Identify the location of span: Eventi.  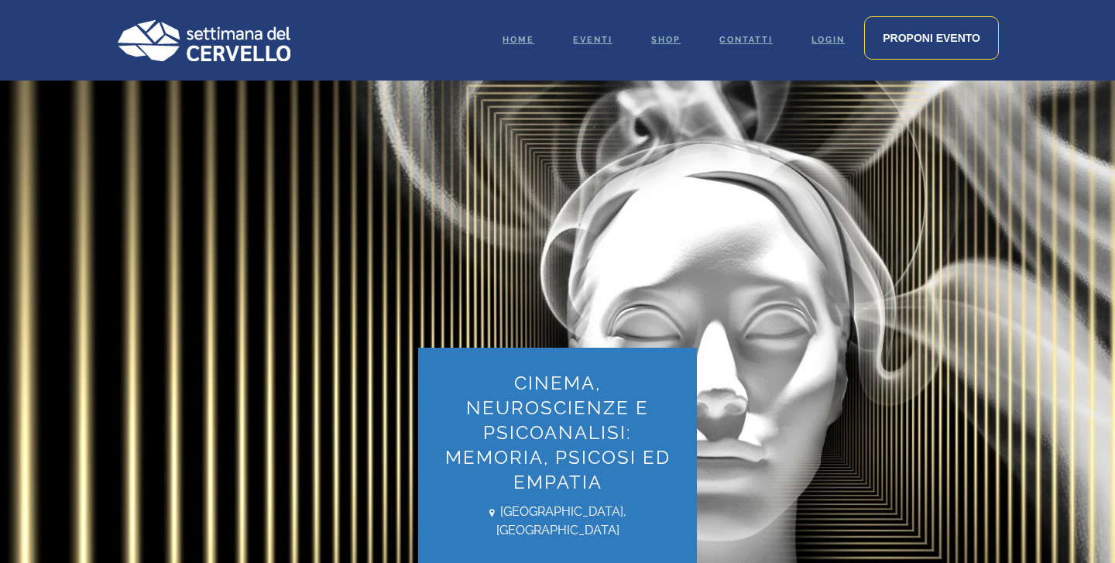
(592, 39).